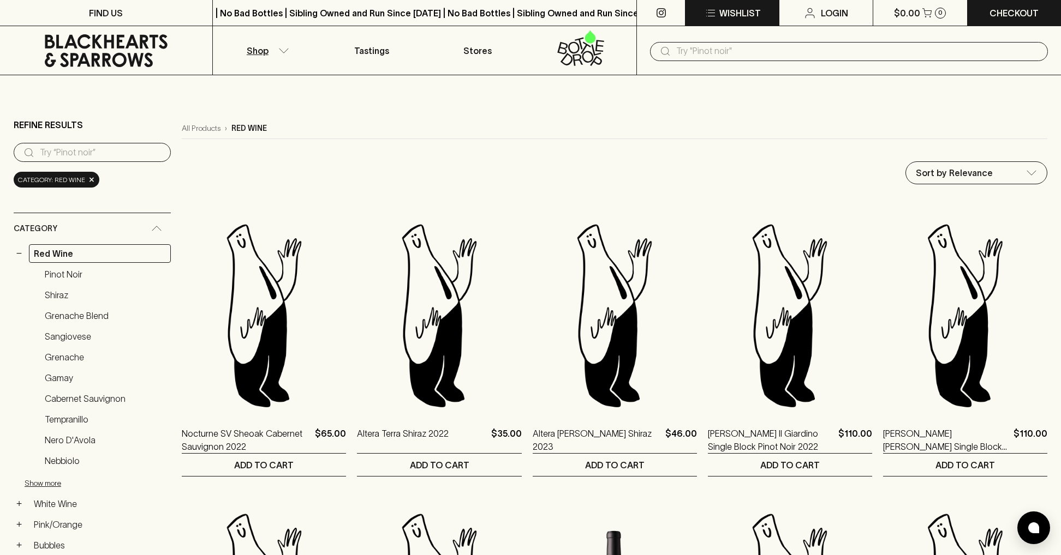  What do you see at coordinates (105, 399) in the screenshot?
I see `a: Cabernet Sauvignon` at bounding box center [105, 399].